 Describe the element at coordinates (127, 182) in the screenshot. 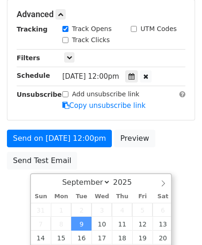

I see `input: Year` at that location.